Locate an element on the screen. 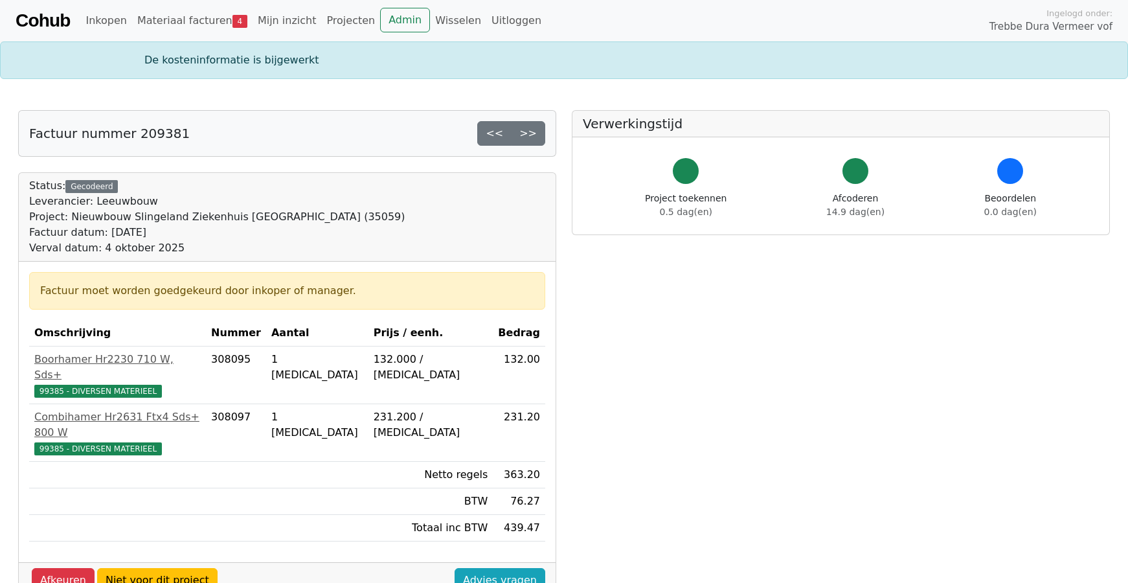 This screenshot has width=1128, height=583. td: 308095 is located at coordinates (236, 375).